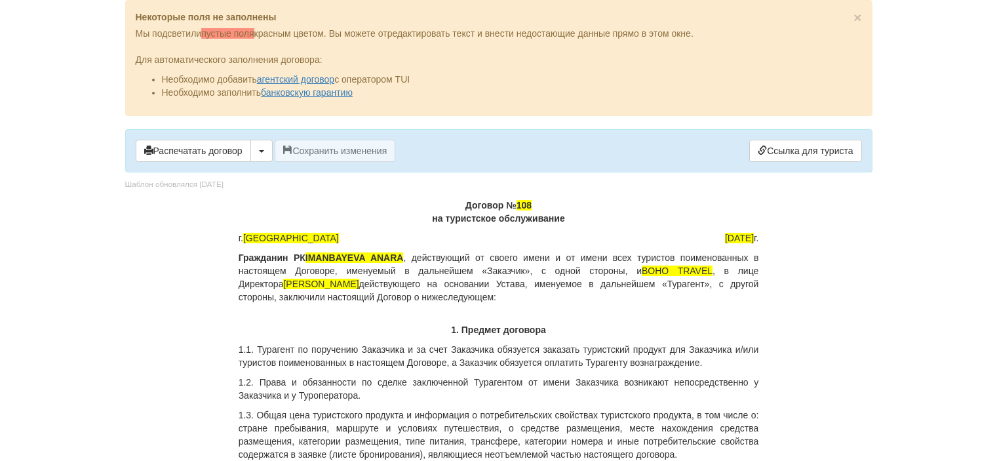  I want to click on p: Мы подсветили красным цветом. Вы можете отредактировать текст и внести недостающие данные прямо в..., so click(499, 33).